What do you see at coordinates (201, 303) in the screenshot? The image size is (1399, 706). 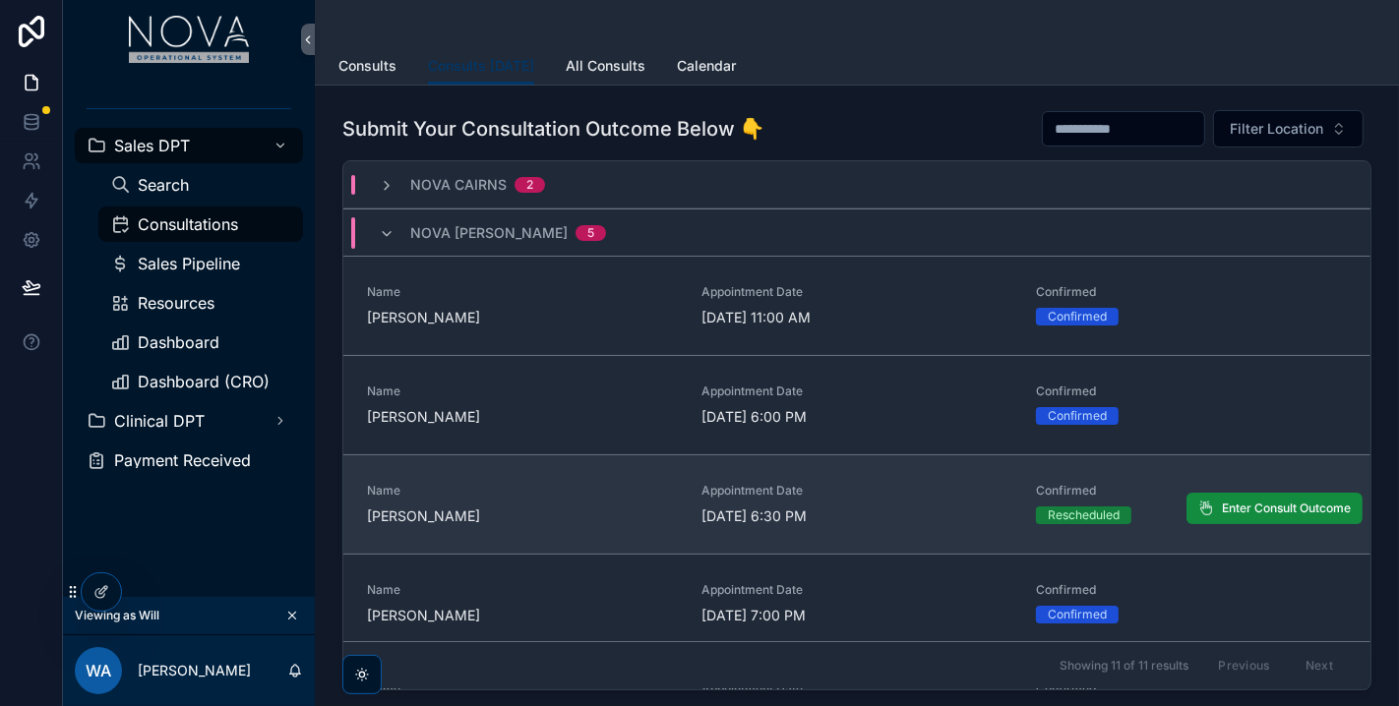 I see `a: Resources` at bounding box center [201, 303].